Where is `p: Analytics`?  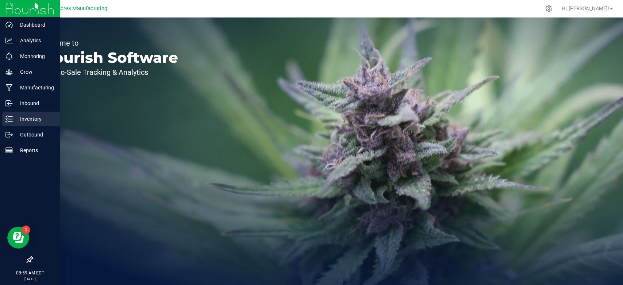
p: Analytics is located at coordinates (35, 41).